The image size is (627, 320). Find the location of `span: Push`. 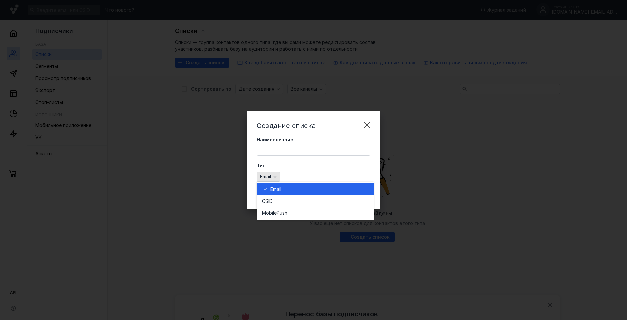

span: Push is located at coordinates (282, 213).